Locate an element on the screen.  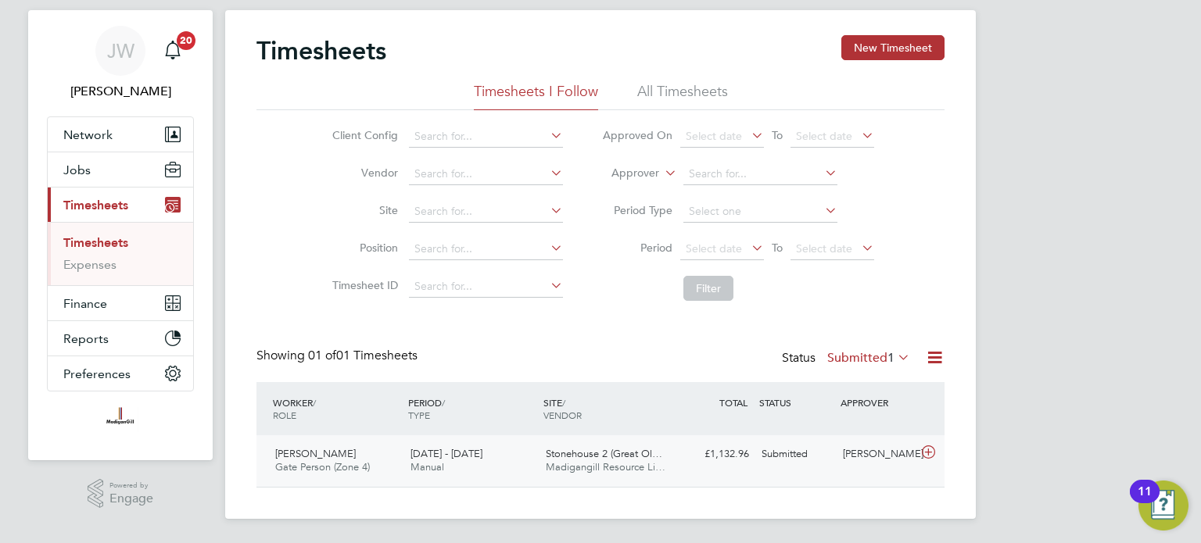
span: Manual is located at coordinates (427, 467).